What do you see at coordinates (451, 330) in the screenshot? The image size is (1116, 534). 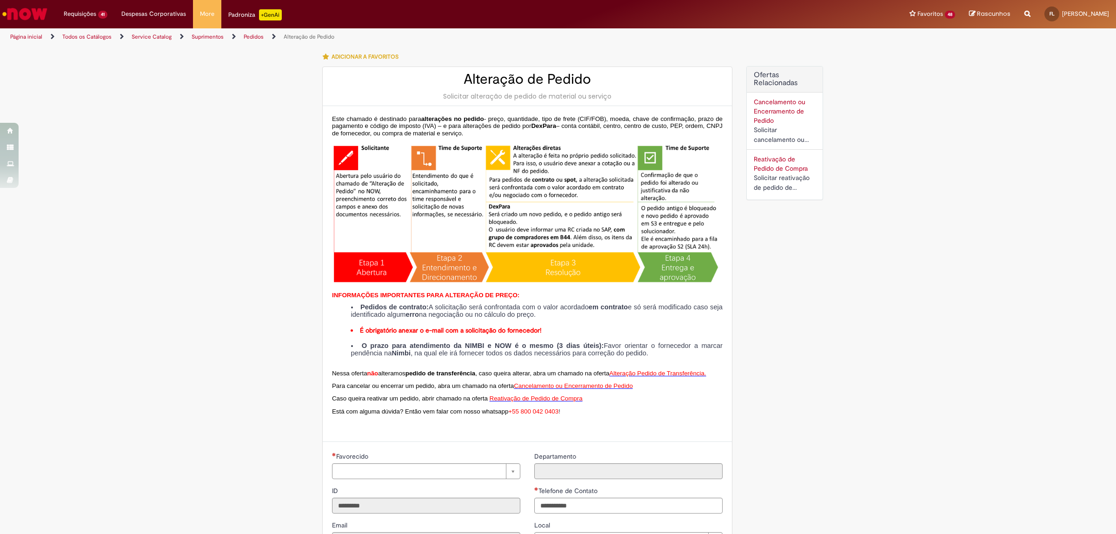 I see `strong: É obrigatório anexar o e-mail com a solicitação do fornecedor!` at bounding box center [451, 330].